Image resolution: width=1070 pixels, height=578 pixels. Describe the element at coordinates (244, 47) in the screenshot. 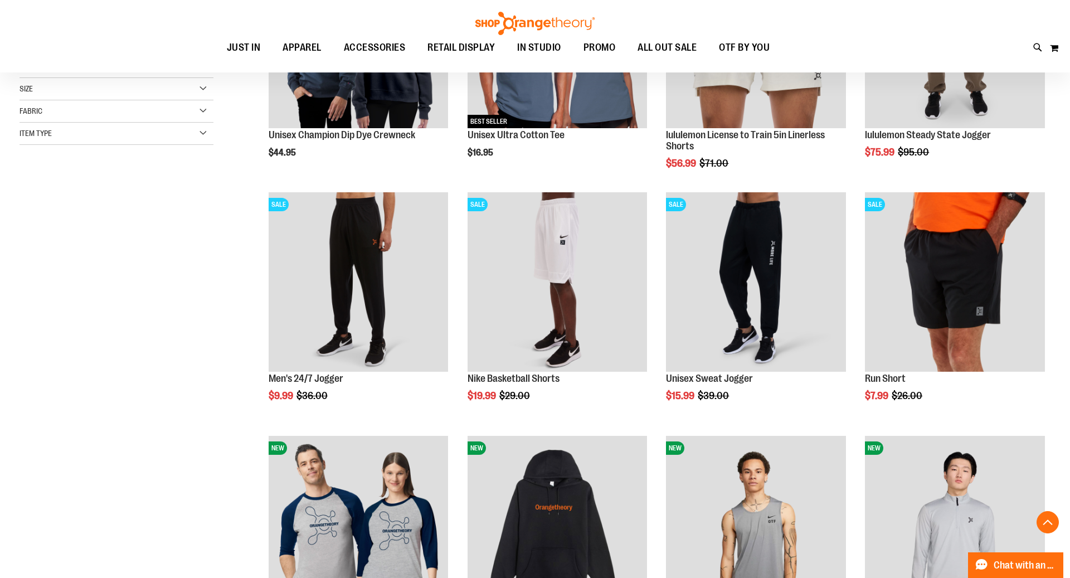

I see `span: JUST IN` at that location.